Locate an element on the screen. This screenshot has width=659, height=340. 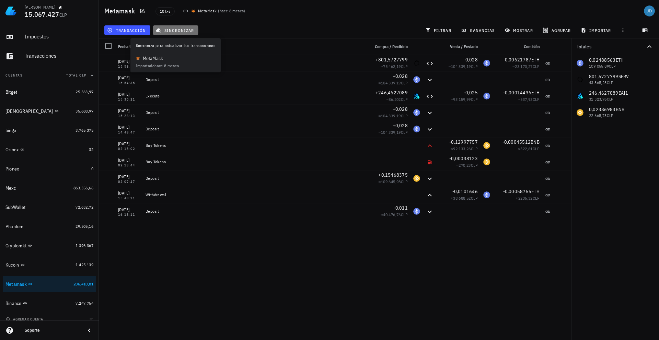
span: 32 is located at coordinates (91, 149).